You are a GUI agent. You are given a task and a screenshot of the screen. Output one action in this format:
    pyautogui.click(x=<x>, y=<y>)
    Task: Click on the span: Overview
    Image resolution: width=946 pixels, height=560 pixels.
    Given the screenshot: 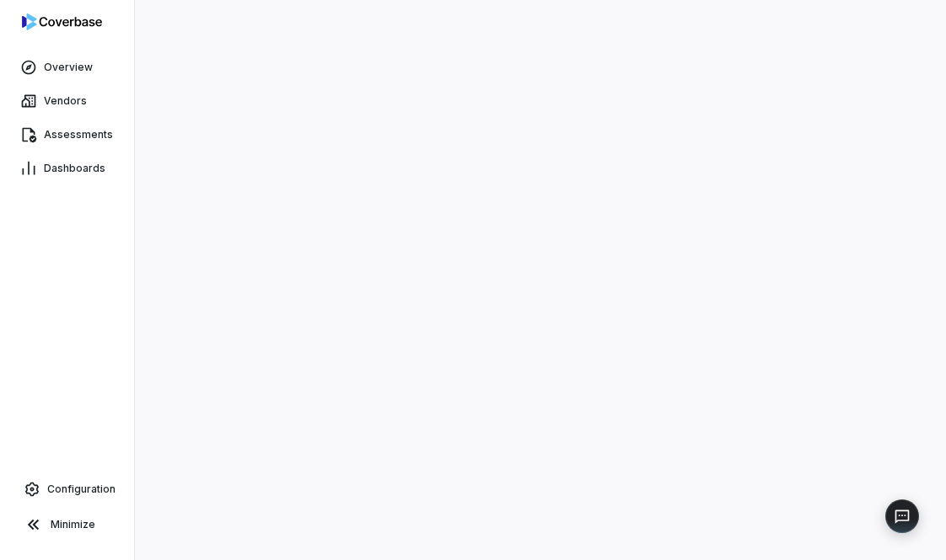 What is the action you would take?
    pyautogui.click(x=68, y=67)
    